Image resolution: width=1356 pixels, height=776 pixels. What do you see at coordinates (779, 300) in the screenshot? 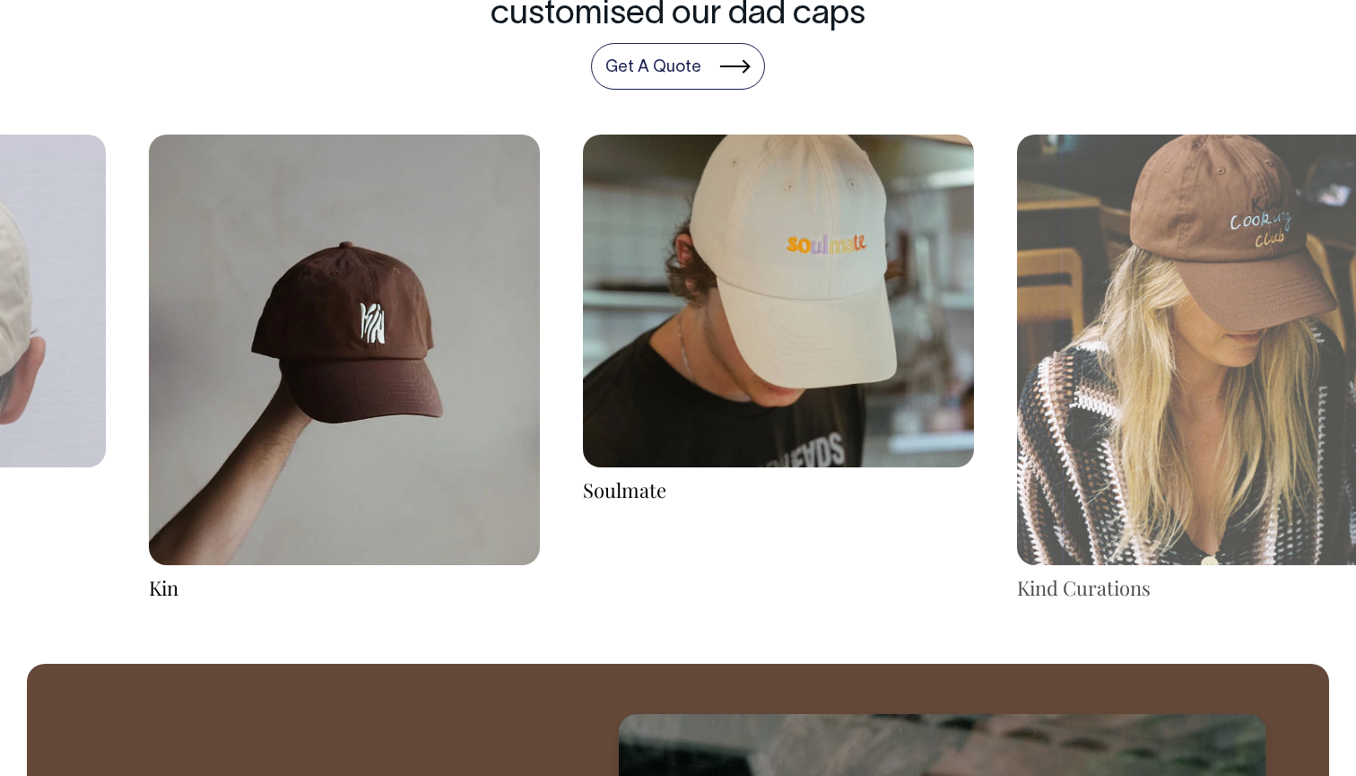
I see `img: Soulmate` at bounding box center [779, 300].